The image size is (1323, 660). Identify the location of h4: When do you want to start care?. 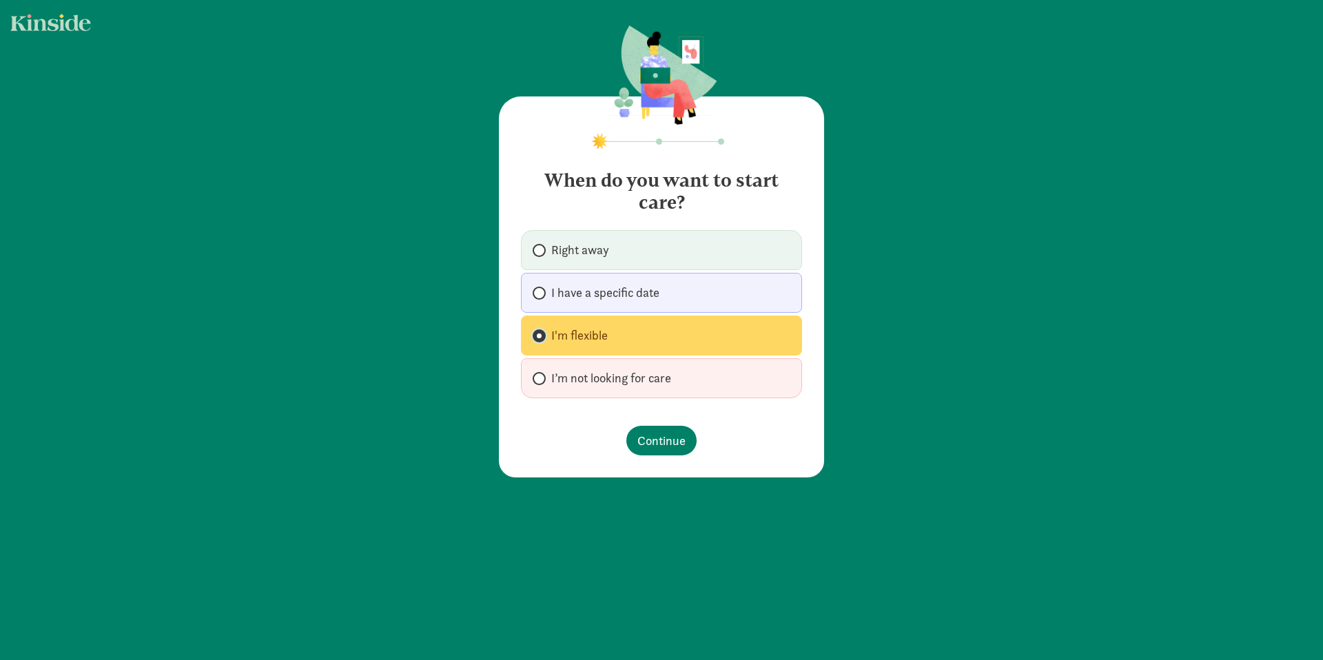
(661, 186).